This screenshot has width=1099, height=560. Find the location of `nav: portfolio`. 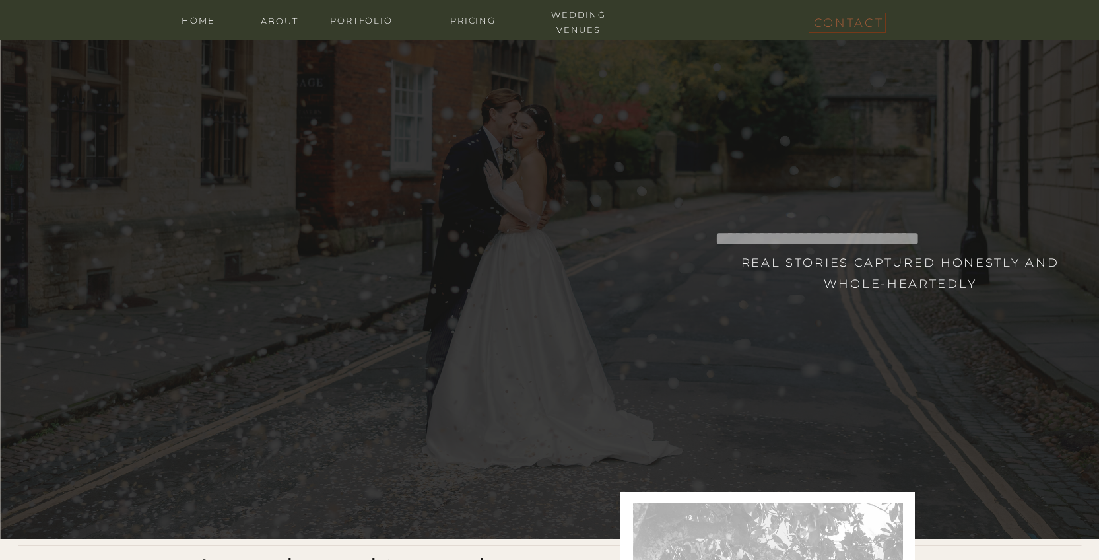

nav: portfolio is located at coordinates (362, 19).